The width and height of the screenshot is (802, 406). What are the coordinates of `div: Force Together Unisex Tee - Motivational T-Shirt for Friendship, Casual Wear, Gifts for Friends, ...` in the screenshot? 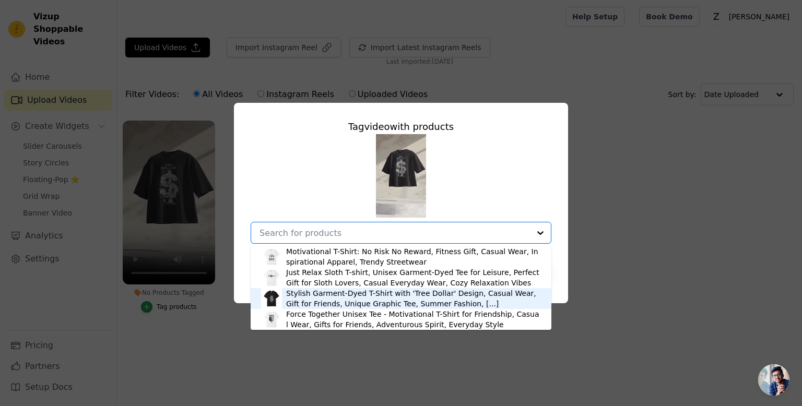 It's located at (414, 320).